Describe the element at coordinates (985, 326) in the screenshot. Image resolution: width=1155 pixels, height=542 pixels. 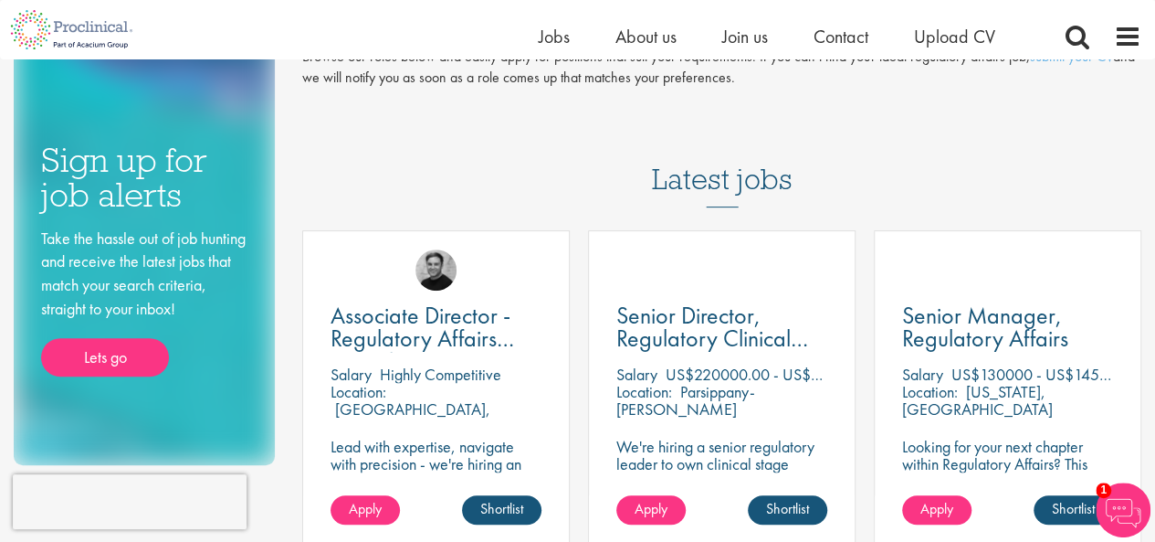
I see `span: Senior Manager, Regulatory Affairs` at that location.